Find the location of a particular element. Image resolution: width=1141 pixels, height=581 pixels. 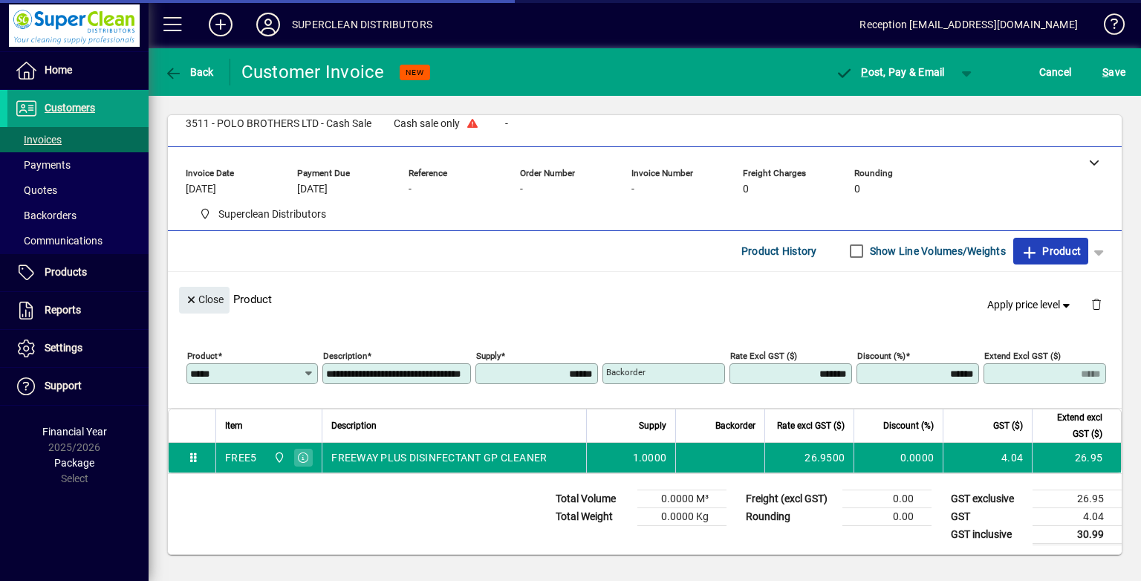

td: 0.0000 is located at coordinates (898, 457).